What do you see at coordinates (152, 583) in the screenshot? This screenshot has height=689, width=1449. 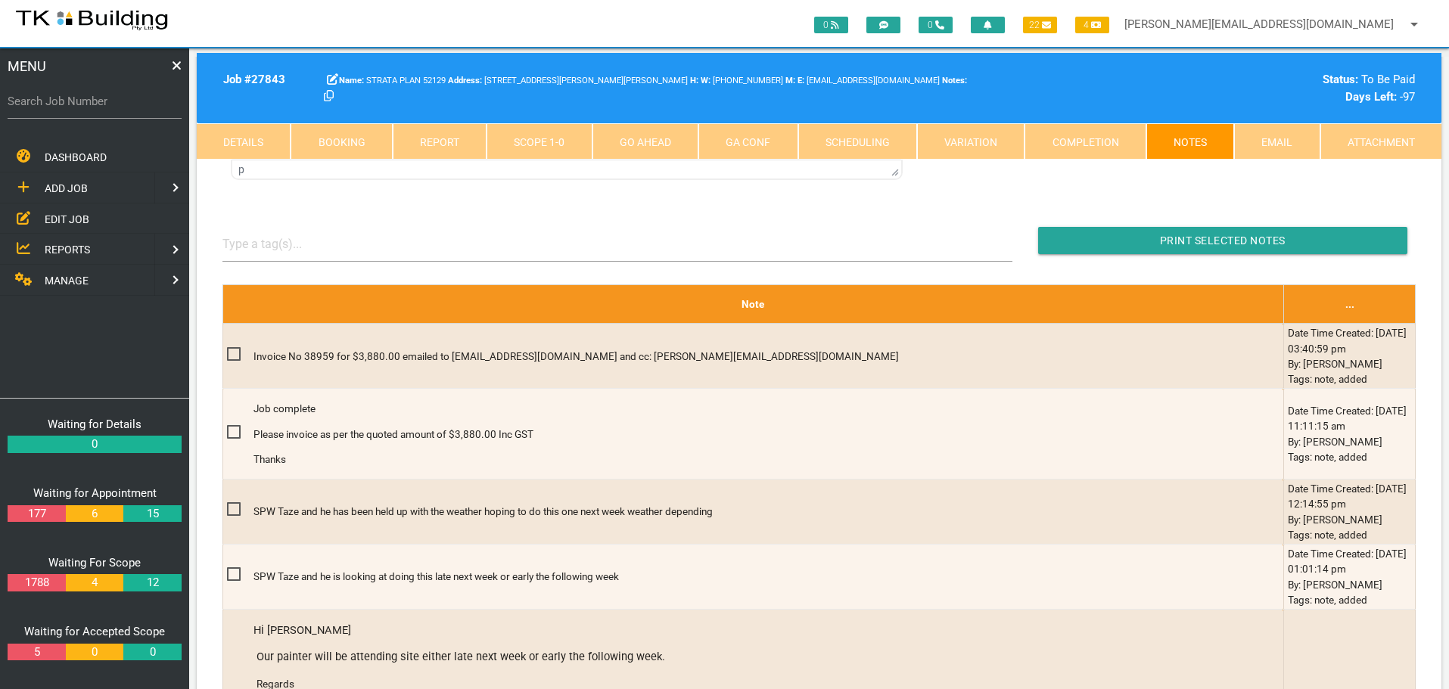 I see `a: 12` at bounding box center [152, 583].